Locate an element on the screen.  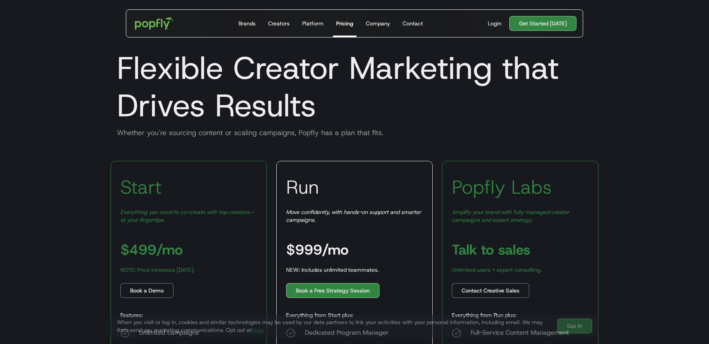
div: Platform is located at coordinates (313, 23).